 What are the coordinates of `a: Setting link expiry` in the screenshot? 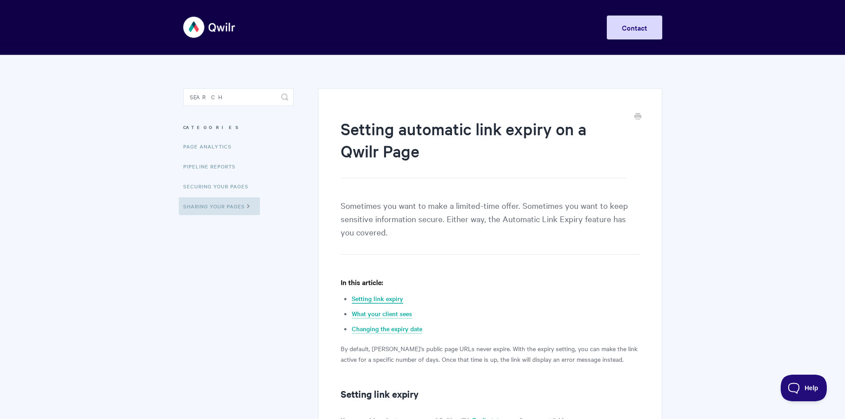 It's located at (378, 299).